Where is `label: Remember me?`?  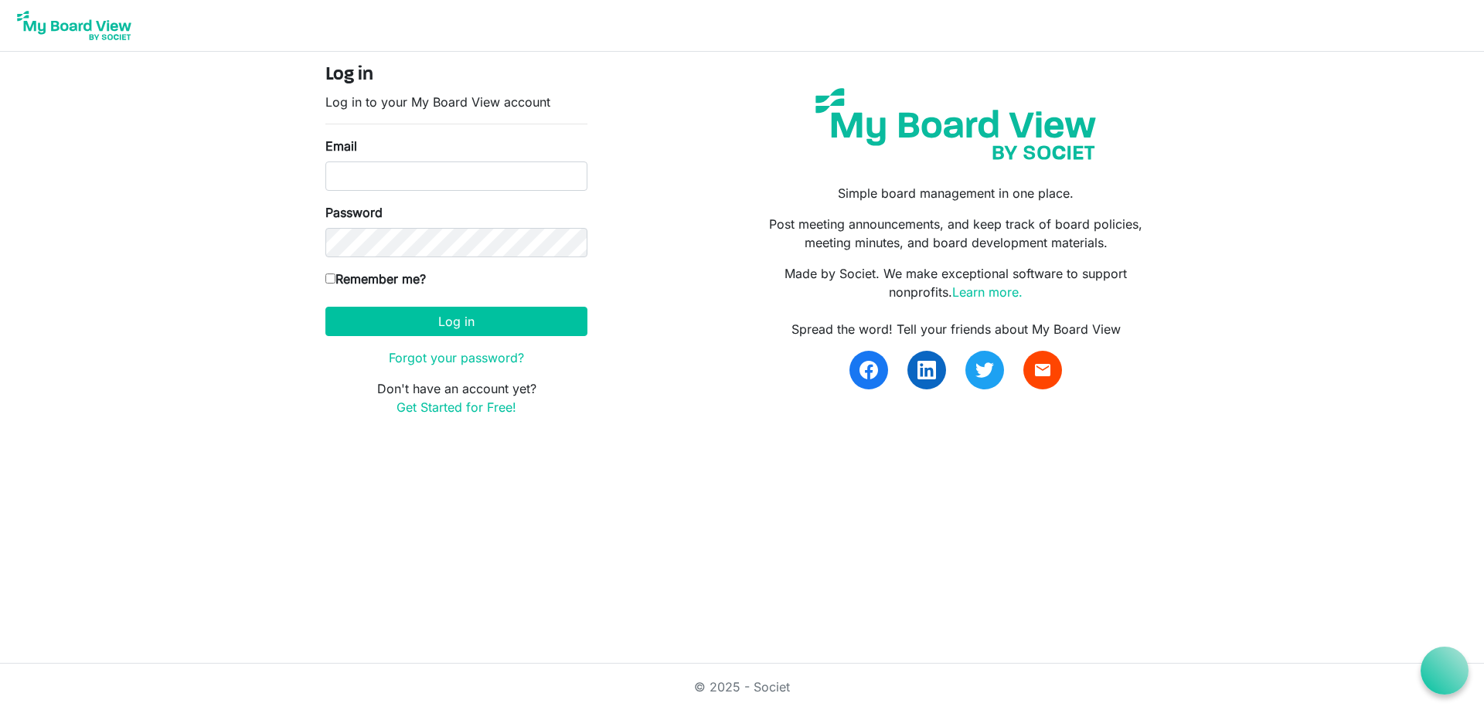 label: Remember me? is located at coordinates (376, 279).